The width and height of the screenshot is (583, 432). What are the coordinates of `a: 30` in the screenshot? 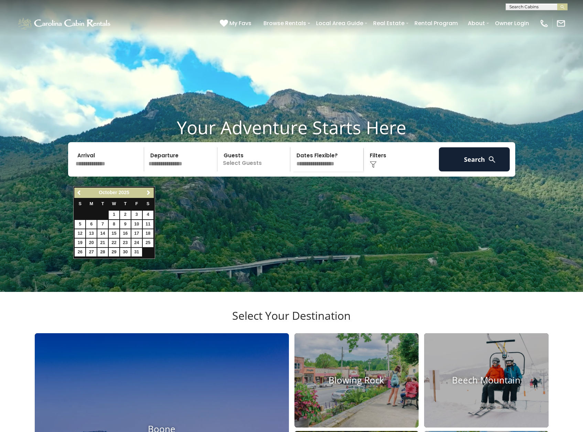 It's located at (125, 252).